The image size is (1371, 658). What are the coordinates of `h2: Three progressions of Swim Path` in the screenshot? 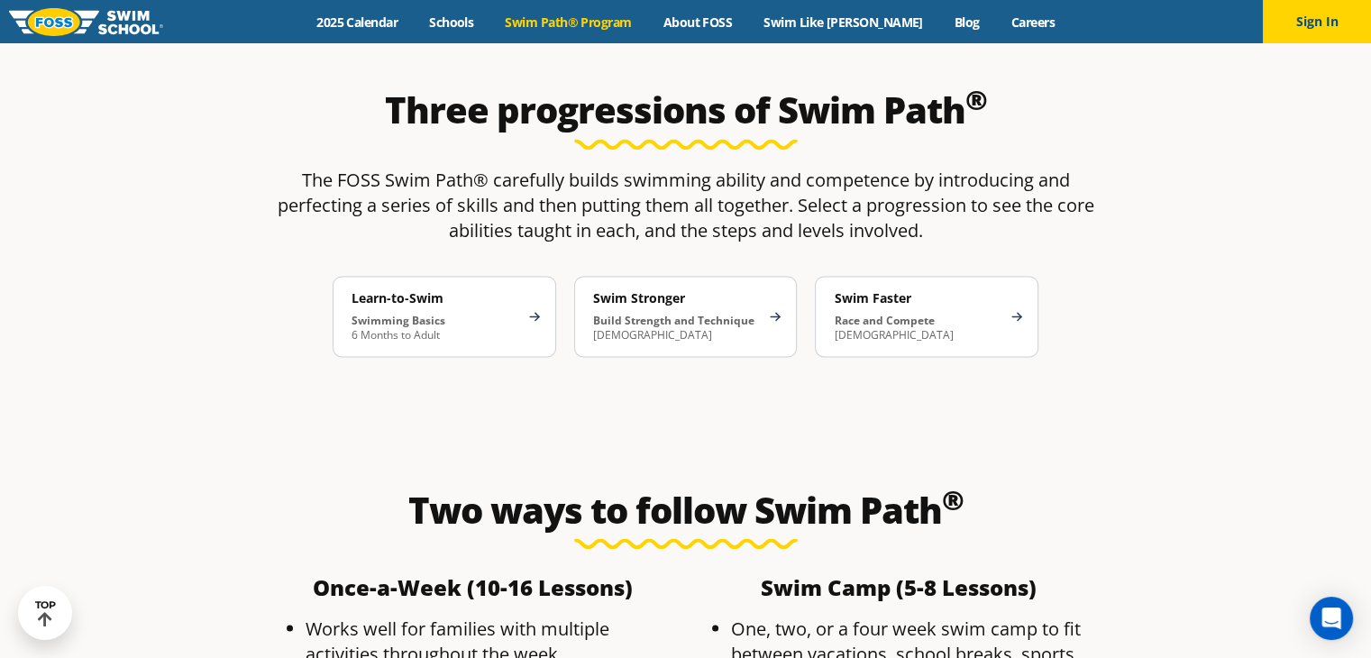 It's located at (686, 110).